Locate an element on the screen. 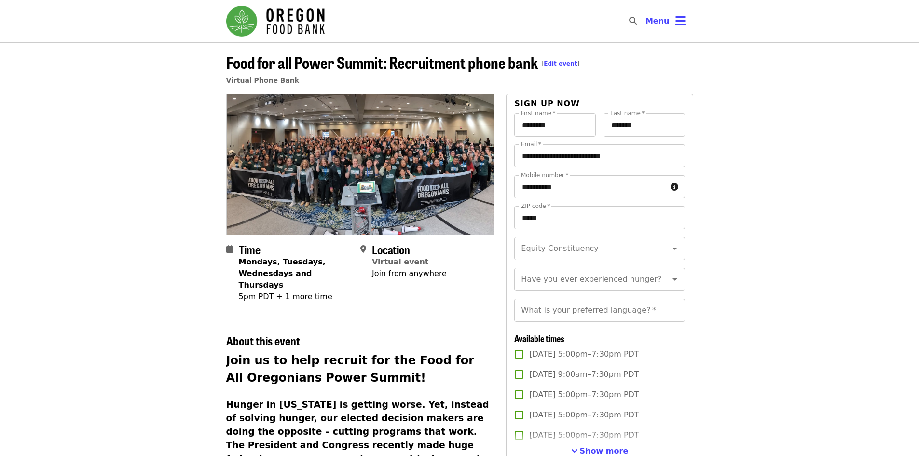 The width and height of the screenshot is (919, 456). span: Sign up now is located at coordinates (547, 103).